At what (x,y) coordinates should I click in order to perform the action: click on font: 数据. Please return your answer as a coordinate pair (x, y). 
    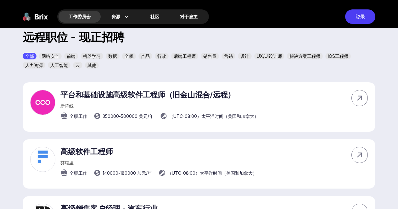
    Looking at the image, I should click on (113, 56).